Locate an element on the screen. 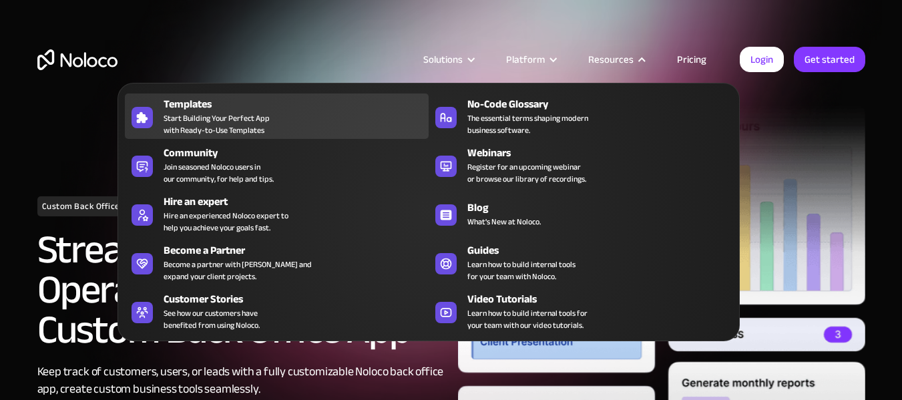 Image resolution: width=902 pixels, height=400 pixels. span: What's New at Noloco. is located at coordinates (504, 222).